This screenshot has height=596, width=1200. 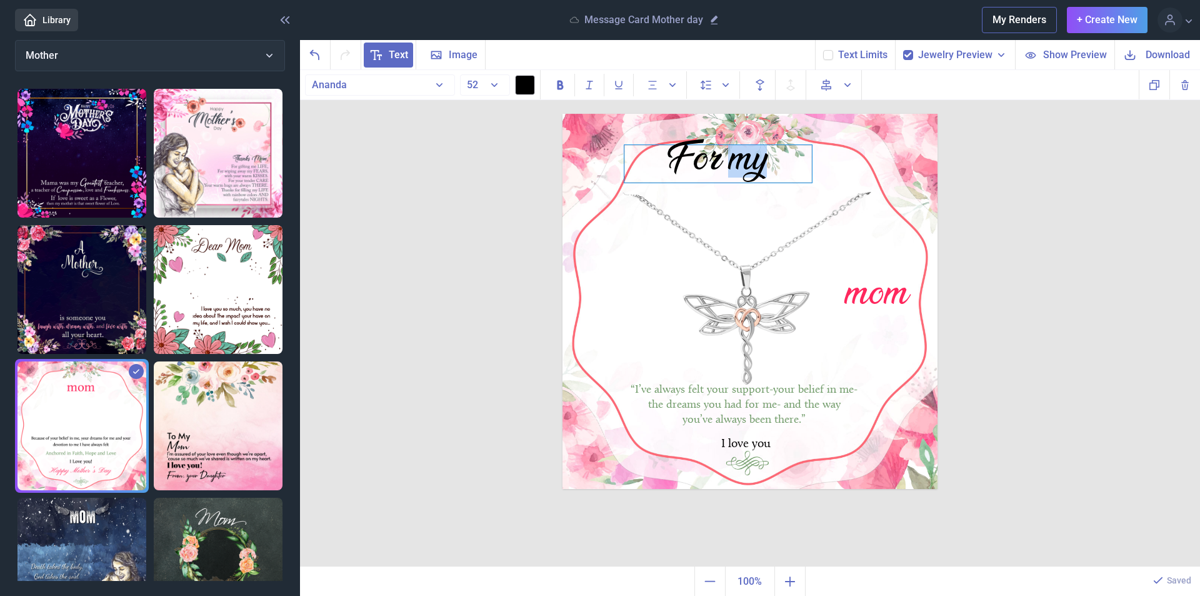 I want to click on button: Ananda, so click(x=380, y=85).